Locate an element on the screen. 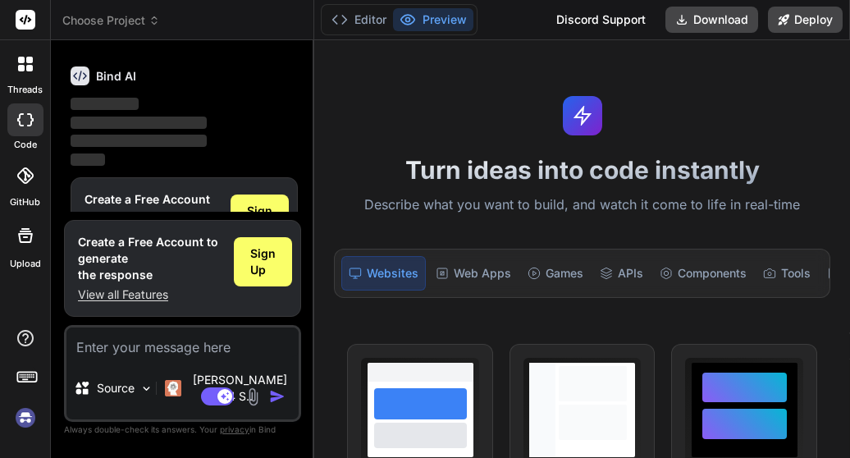 This screenshot has height=458, width=850. p: Always double-check its answers. Your in Bind is located at coordinates (182, 429).